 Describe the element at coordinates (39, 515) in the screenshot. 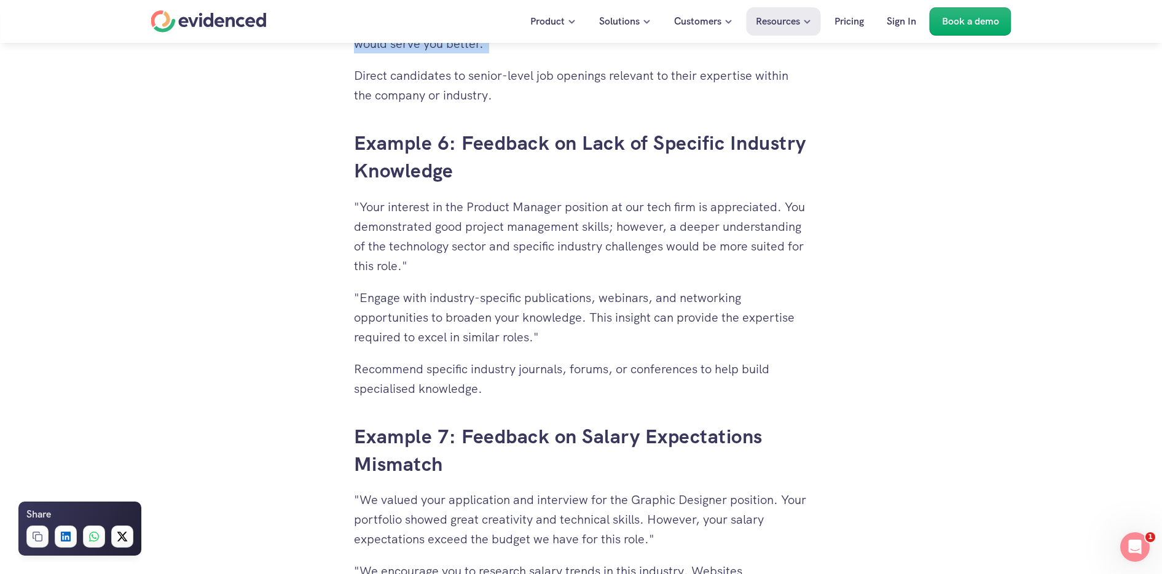

I see `h6: Share` at that location.